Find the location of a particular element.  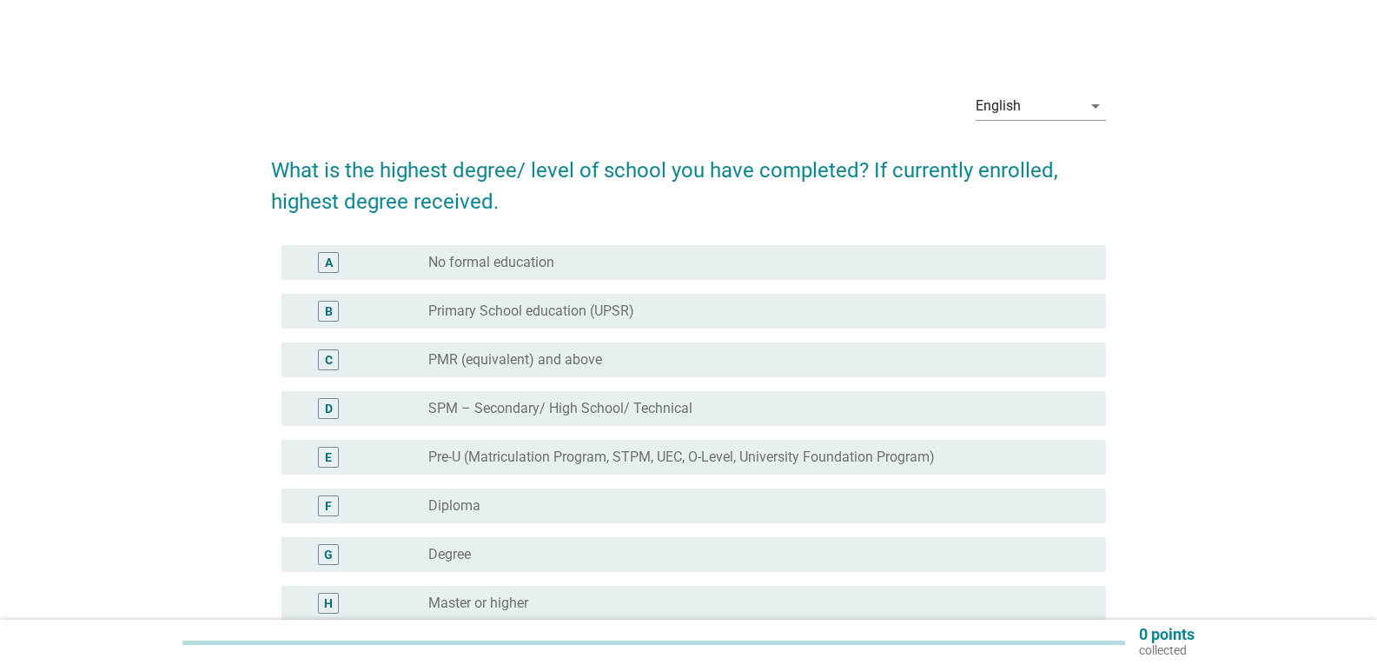

label: PMR (equivalent) and above is located at coordinates (515, 360).